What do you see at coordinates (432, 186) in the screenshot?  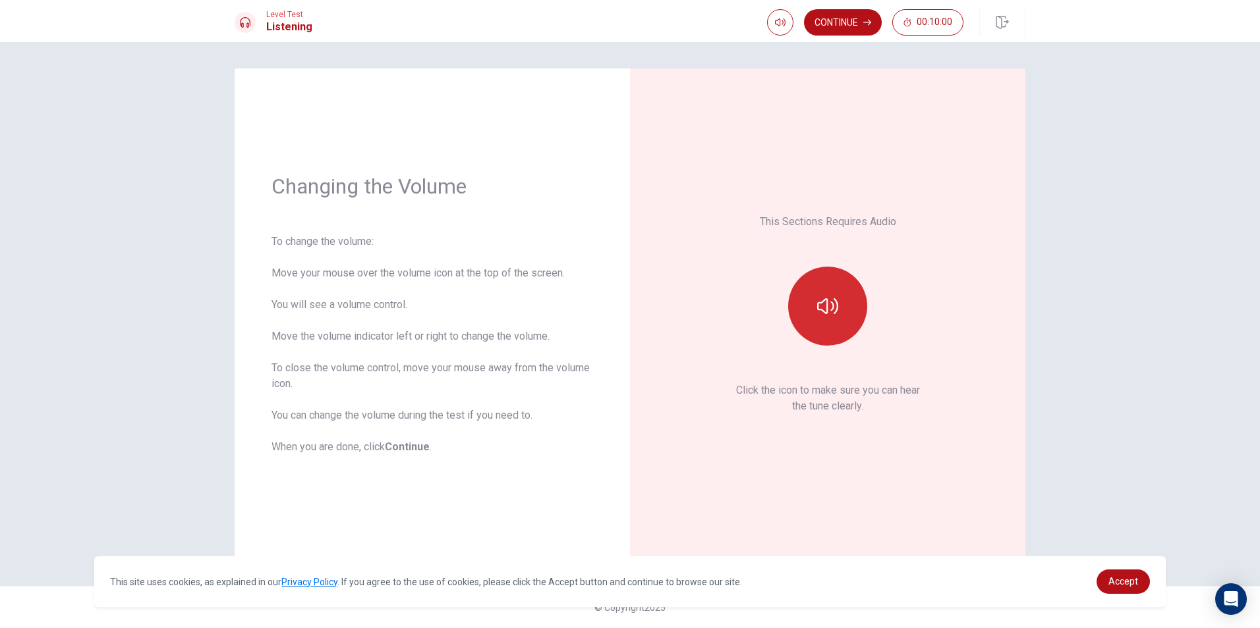 I see `h1: Changing the Volume` at bounding box center [432, 186].